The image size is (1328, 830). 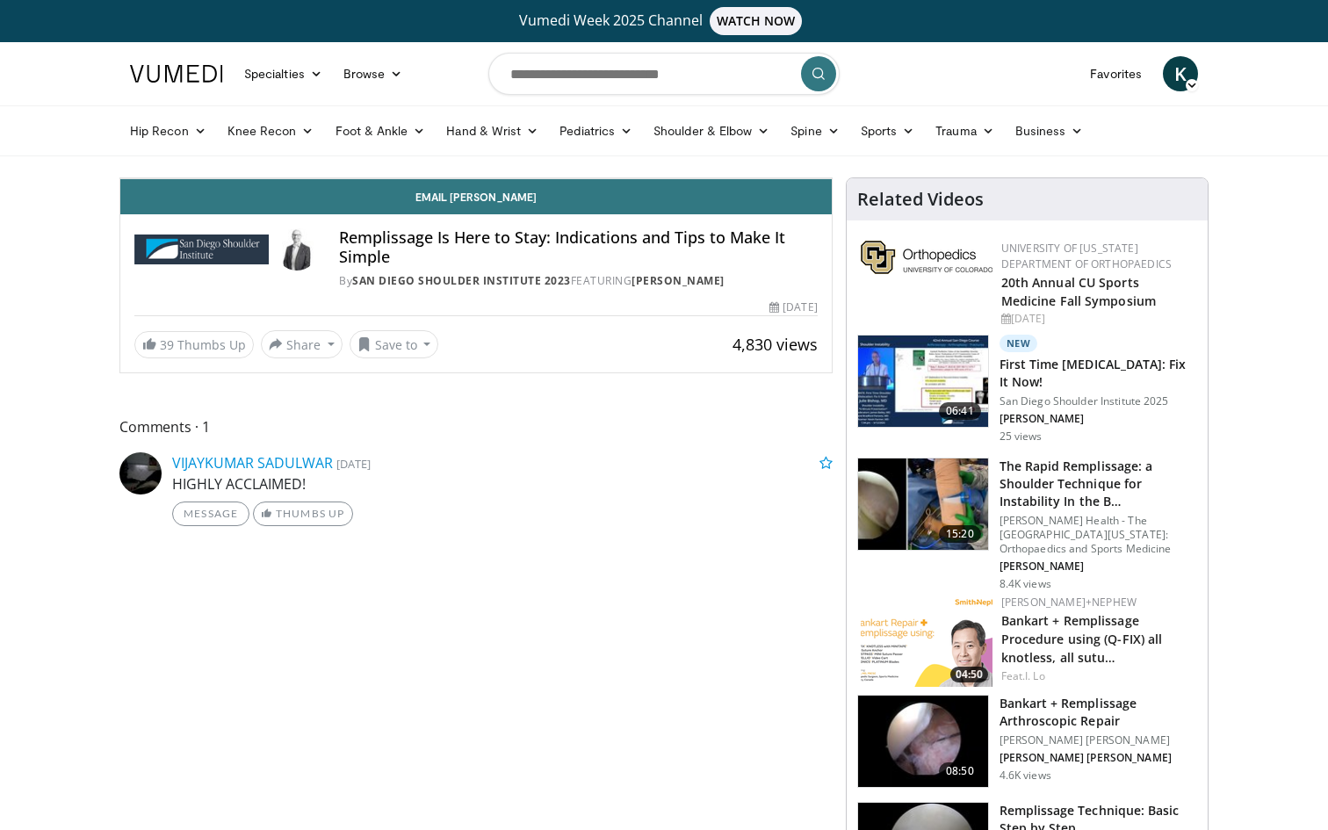 I want to click on a: Foot & Ankle, so click(x=380, y=131).